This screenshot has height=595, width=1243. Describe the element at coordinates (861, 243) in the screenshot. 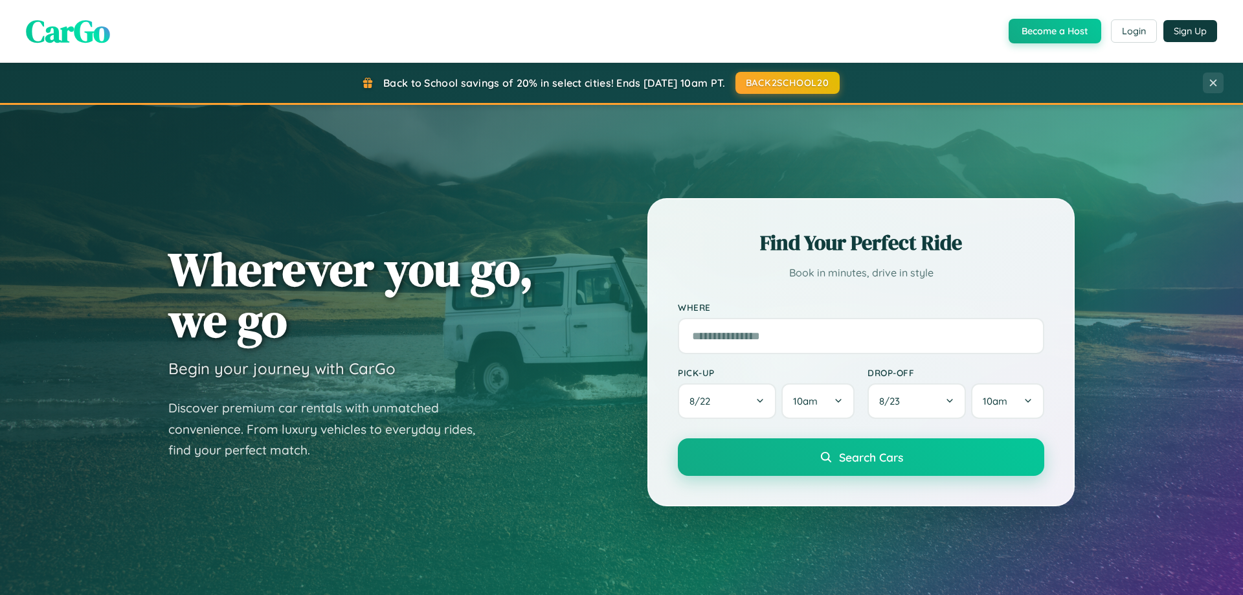

I see `h2: Find Your Perfect Ride` at that location.